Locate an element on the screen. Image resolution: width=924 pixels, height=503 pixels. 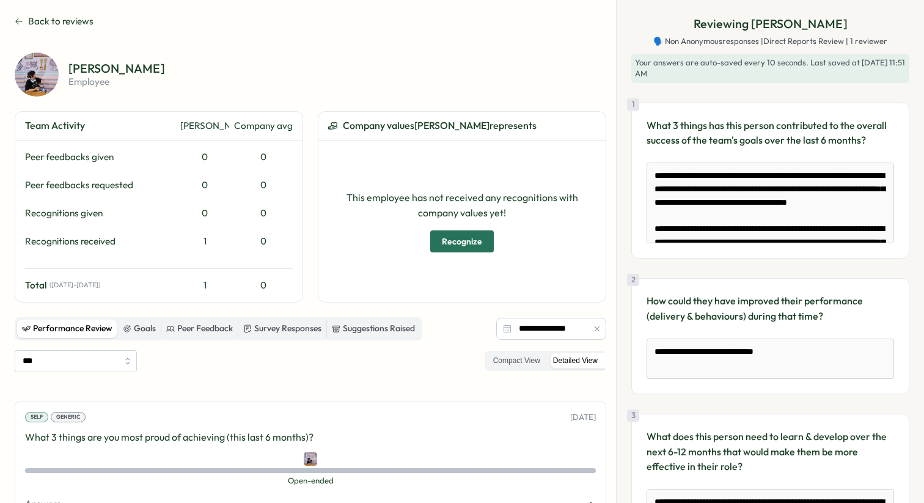
label: Compact View is located at coordinates (517, 361).